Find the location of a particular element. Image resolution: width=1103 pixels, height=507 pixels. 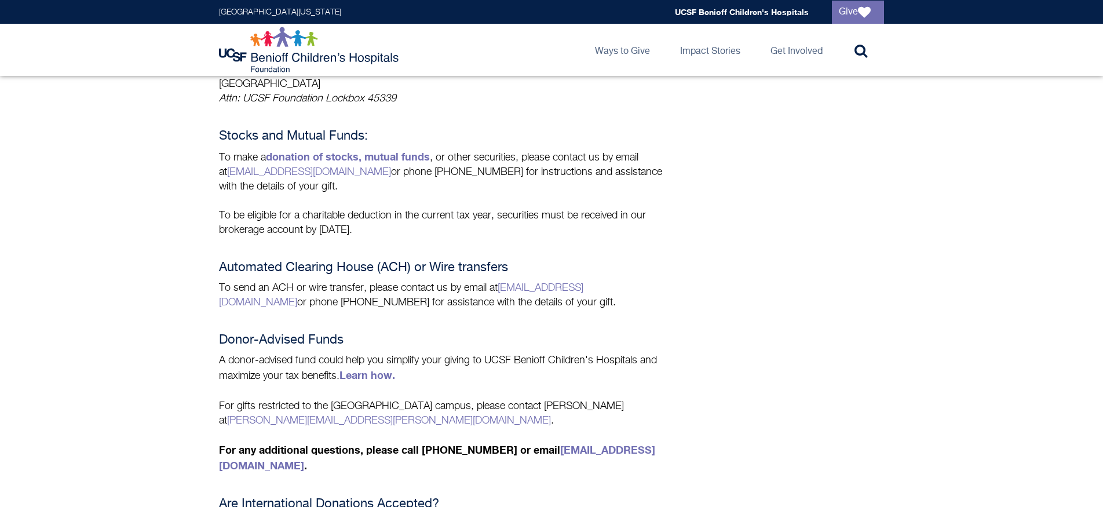

a: donation of stocks, mutual funds is located at coordinates (348, 156).